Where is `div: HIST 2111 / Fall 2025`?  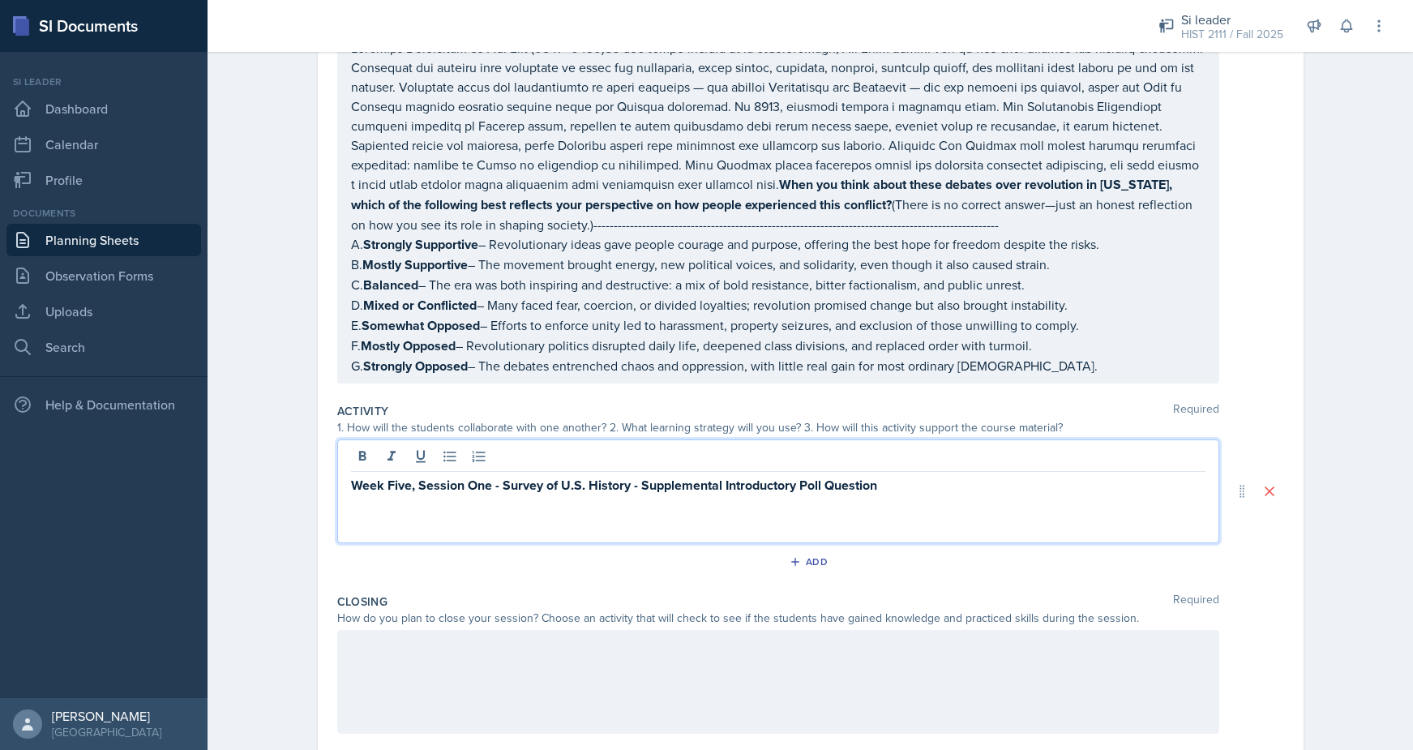
div: HIST 2111 / Fall 2025 is located at coordinates (1232, 34).